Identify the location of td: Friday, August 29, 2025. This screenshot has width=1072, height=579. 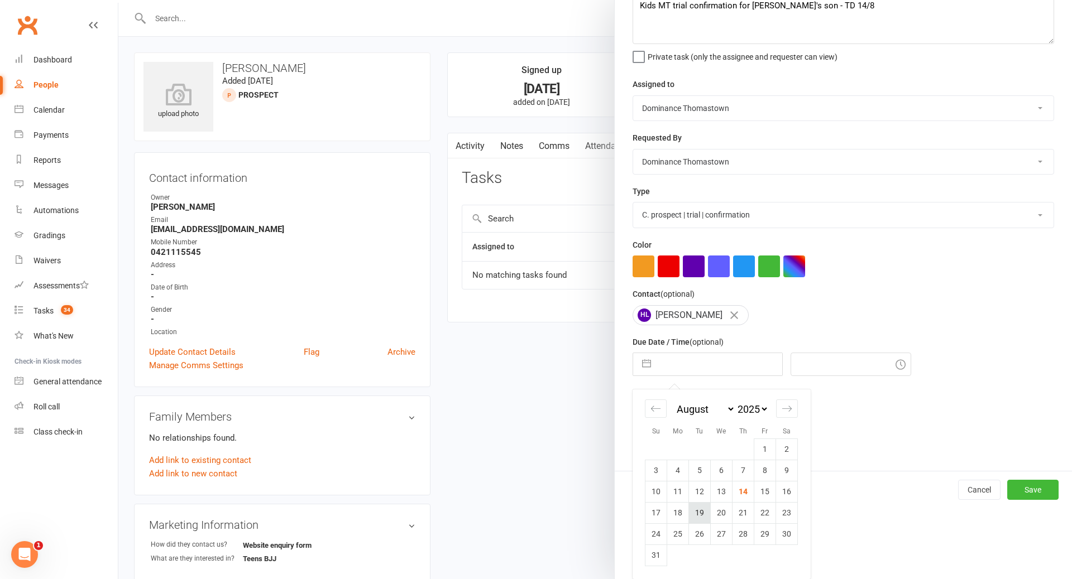
(765, 534).